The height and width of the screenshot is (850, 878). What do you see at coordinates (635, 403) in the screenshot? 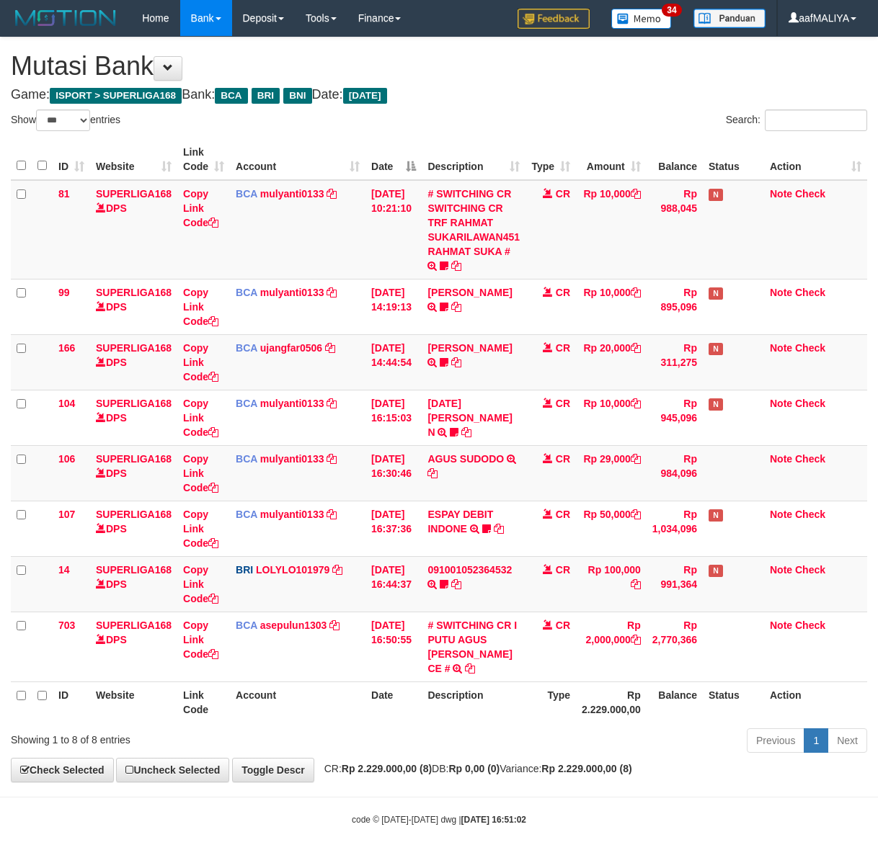
I see `a: Copy Rp 10,000 to clipboard` at bounding box center [635, 403].